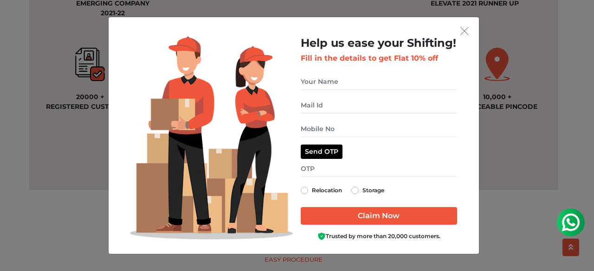 This screenshot has width=594, height=271. Describe the element at coordinates (379, 169) in the screenshot. I see `input: OTP` at that location.